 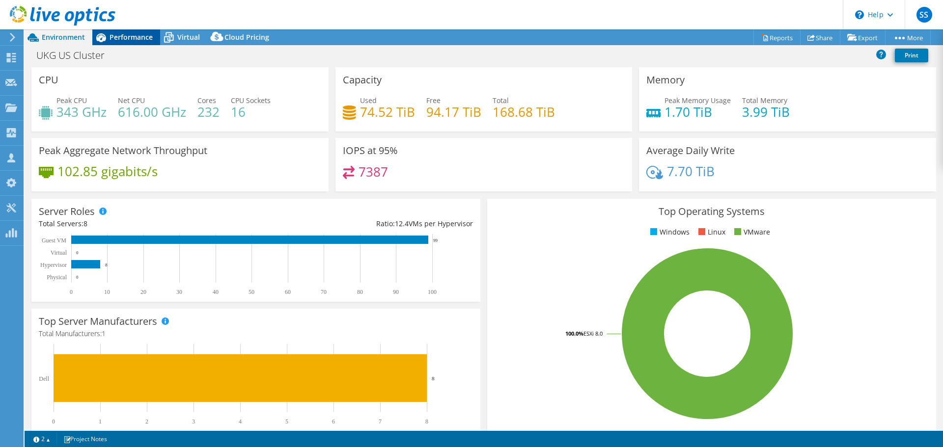 I want to click on text: 50, so click(x=251, y=292).